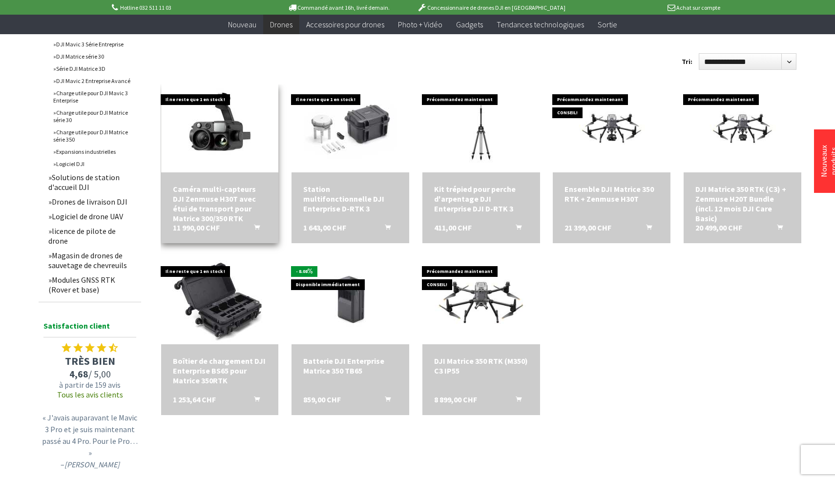 The image size is (835, 481). What do you see at coordinates (481, 300) in the screenshot?
I see `img: DJI Matrice 350 RTK (M350) C3 IP55` at bounding box center [481, 300].